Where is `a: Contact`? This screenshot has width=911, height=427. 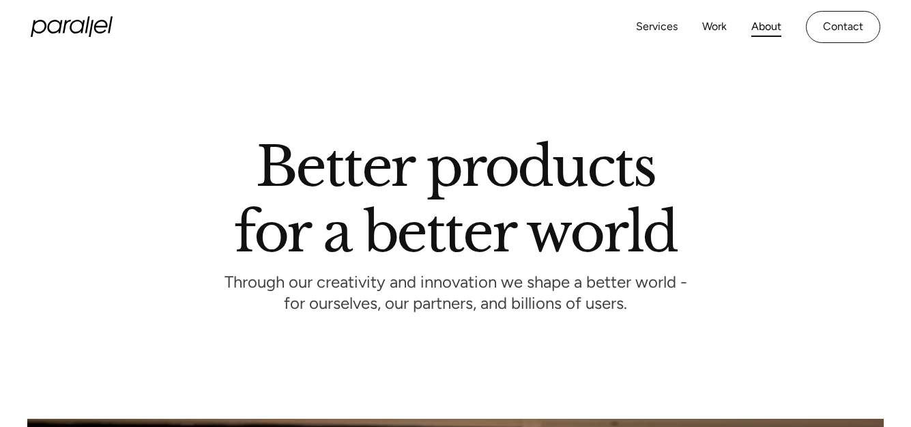 a: Contact is located at coordinates (843, 27).